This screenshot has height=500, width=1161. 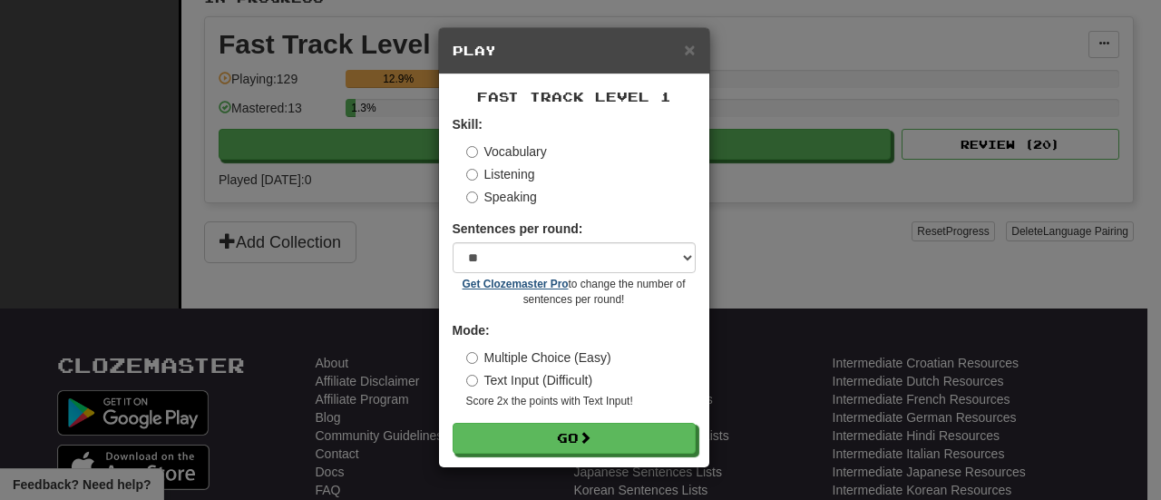 I want to click on label: Vocabulary, so click(x=506, y=151).